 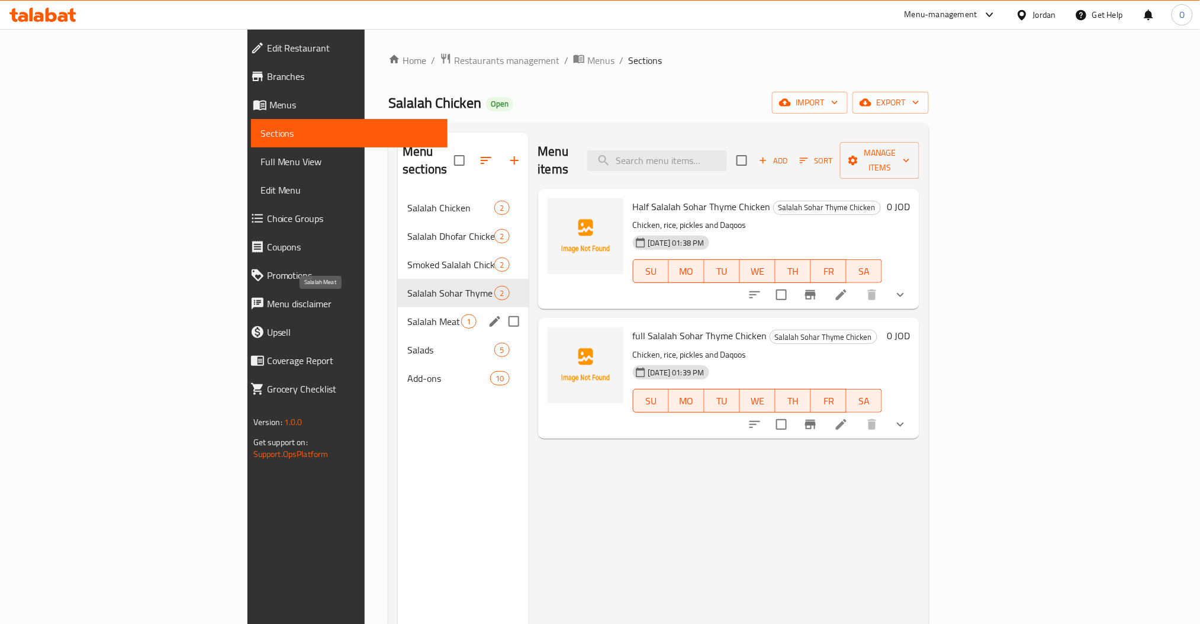 I want to click on span: Grocery Checklist, so click(x=353, y=389).